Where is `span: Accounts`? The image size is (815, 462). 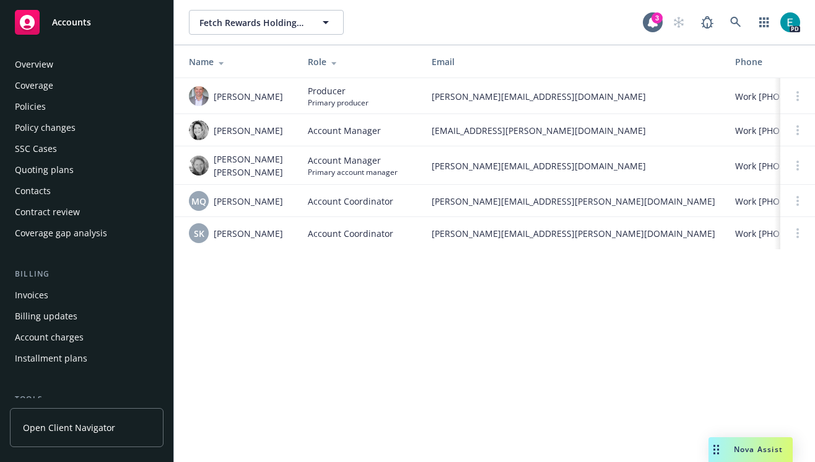 span: Accounts is located at coordinates (71, 22).